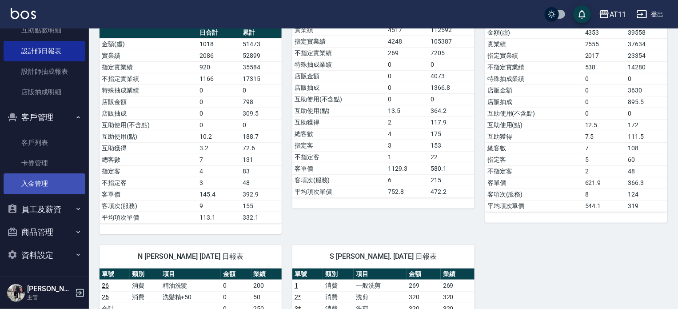 This screenshot has height=309, width=678. I want to click on td: 48, so click(261, 183).